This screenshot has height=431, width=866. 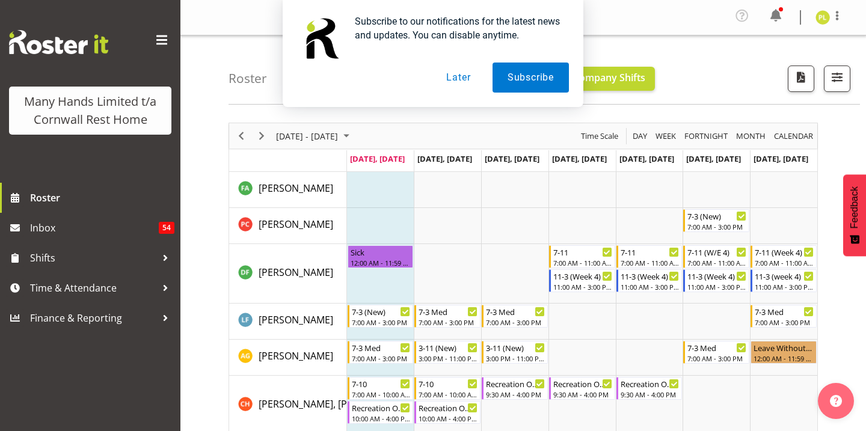 I want to click on span: Month, so click(x=751, y=136).